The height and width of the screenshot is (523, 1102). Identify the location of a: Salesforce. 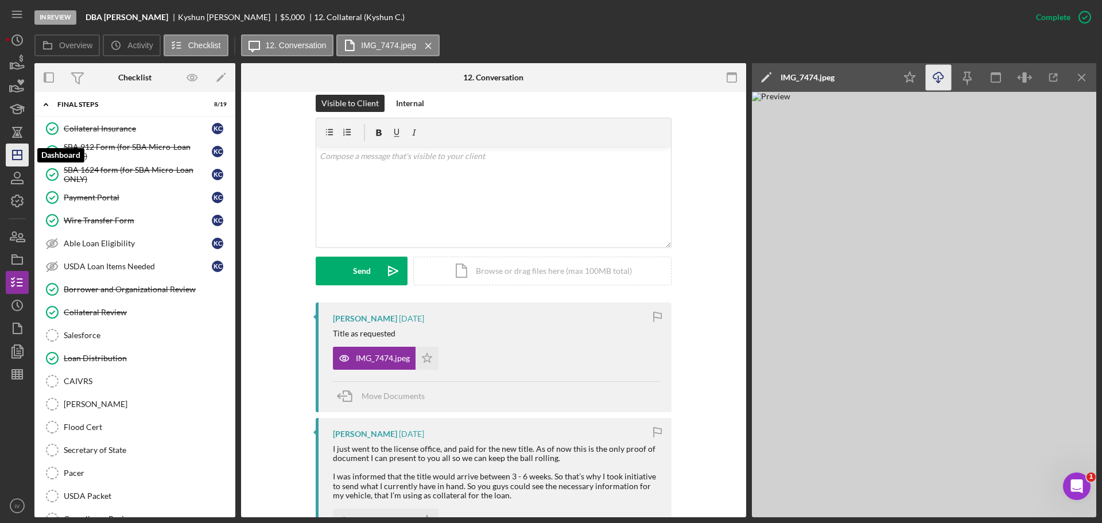
(135, 335).